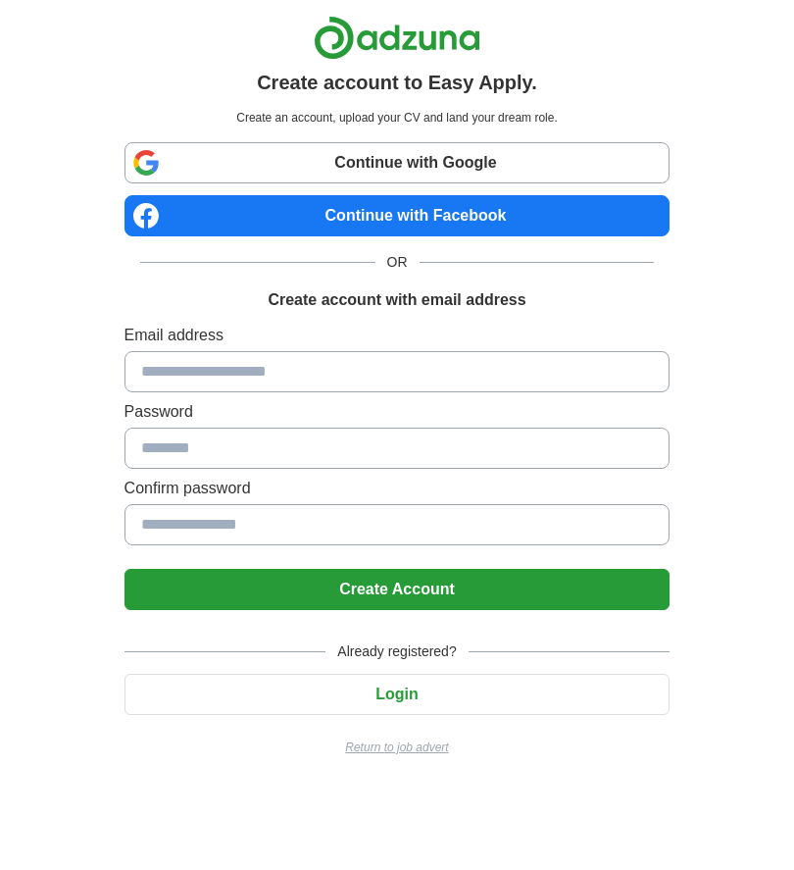  What do you see at coordinates (396, 300) in the screenshot?
I see `h1: Create account with email address` at bounding box center [396, 300].